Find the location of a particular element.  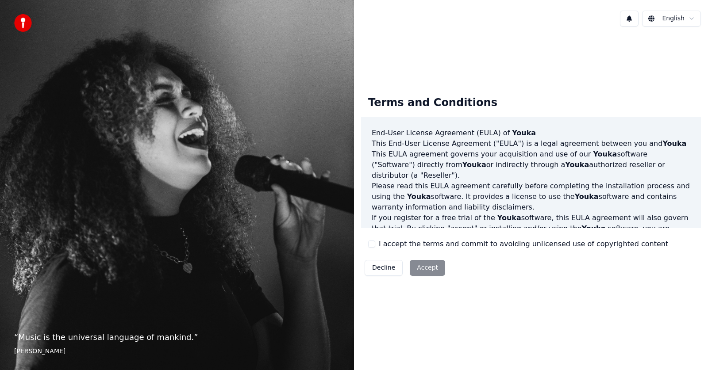

button: Decline is located at coordinates (384, 268).